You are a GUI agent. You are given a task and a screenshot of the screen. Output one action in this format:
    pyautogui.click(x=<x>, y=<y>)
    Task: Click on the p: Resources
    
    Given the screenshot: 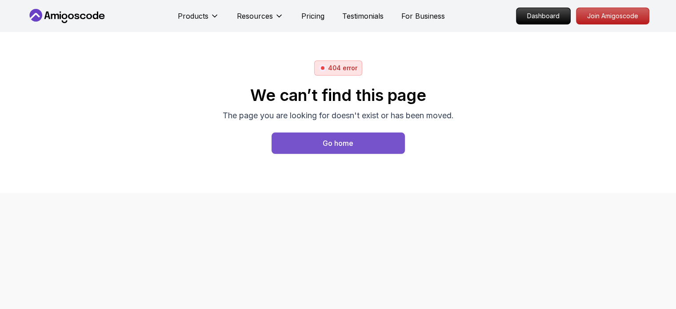 What is the action you would take?
    pyautogui.click(x=255, y=16)
    